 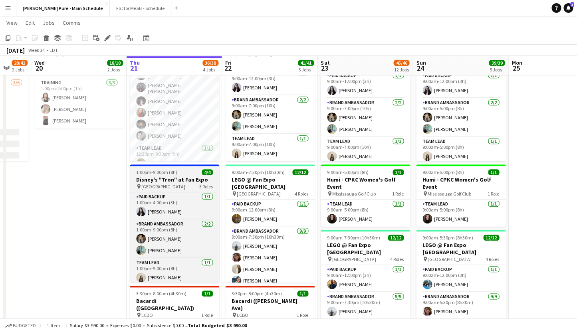 I want to click on h3: Humi - CPKC Women's Golf Event, so click(x=365, y=183).